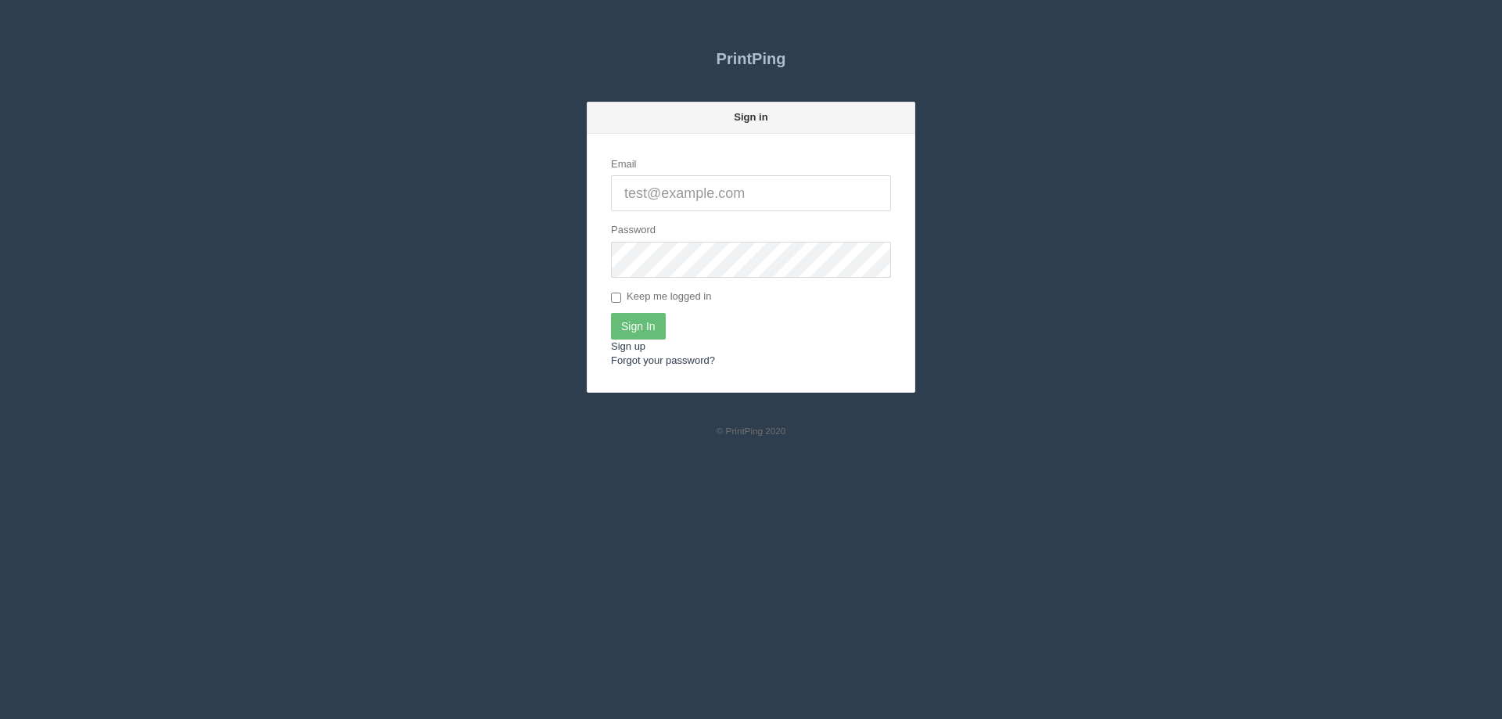  What do you see at coordinates (638, 326) in the screenshot?
I see `input: Sign In` at bounding box center [638, 326].